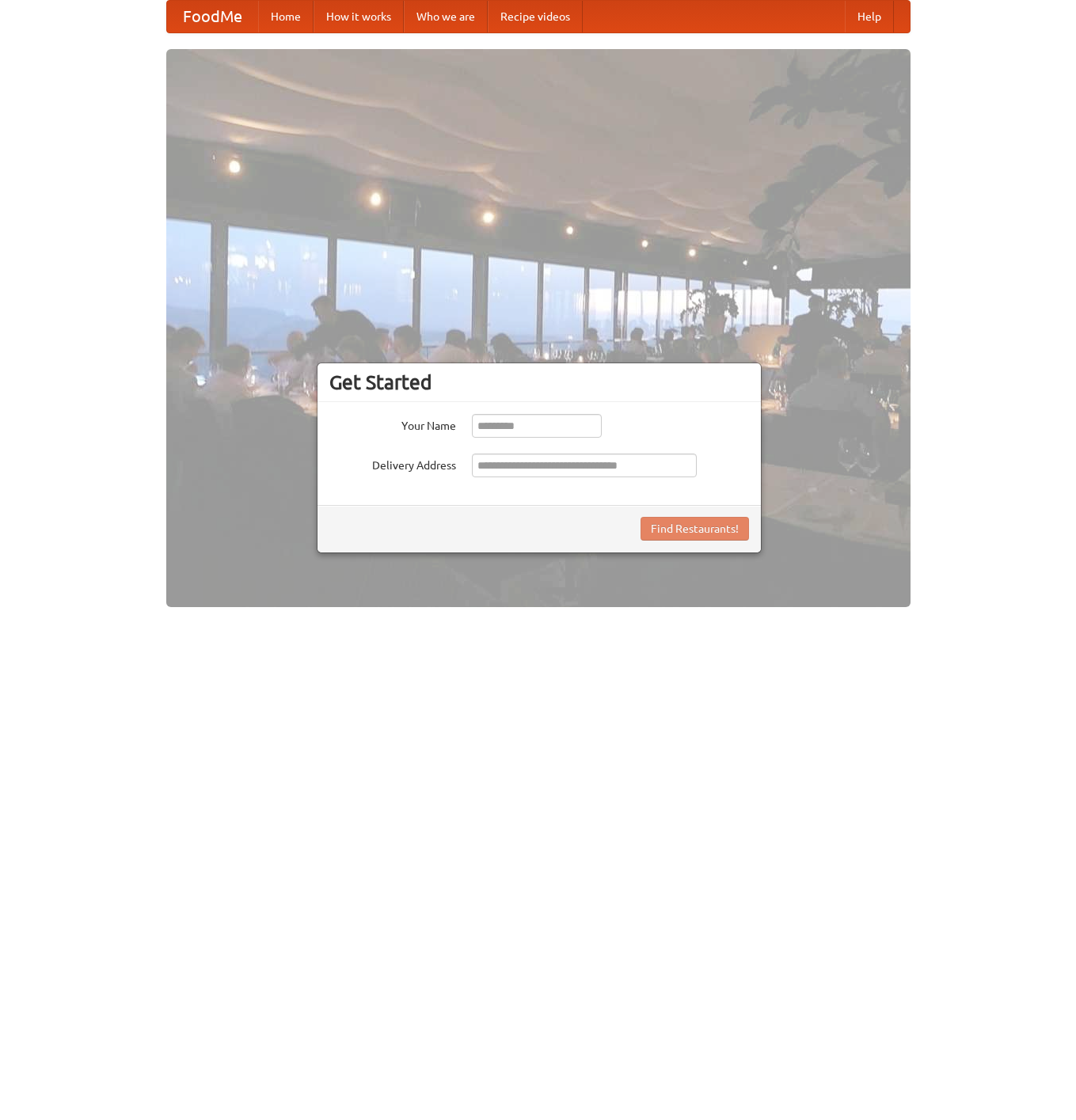  I want to click on a: Home, so click(286, 16).